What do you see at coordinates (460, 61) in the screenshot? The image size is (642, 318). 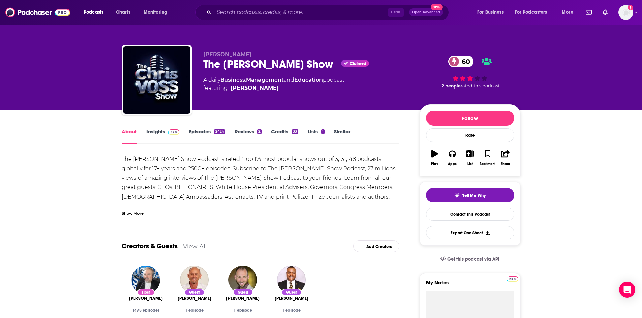 I see `a: 60` at bounding box center [460, 61].